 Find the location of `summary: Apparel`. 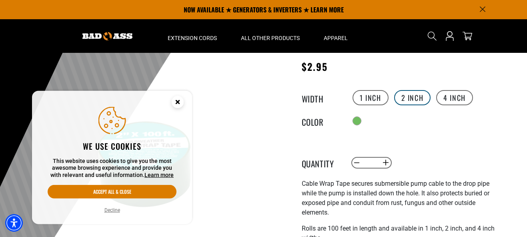

summary: Apparel is located at coordinates (335, 36).